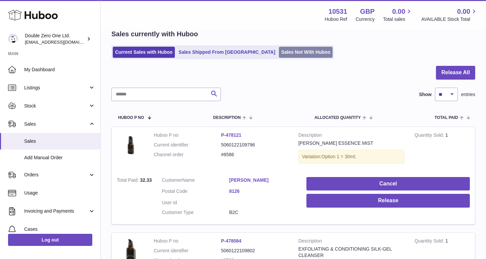  What do you see at coordinates (144, 52) in the screenshot?
I see `a: Current Sales with Huboo` at bounding box center [144, 52].